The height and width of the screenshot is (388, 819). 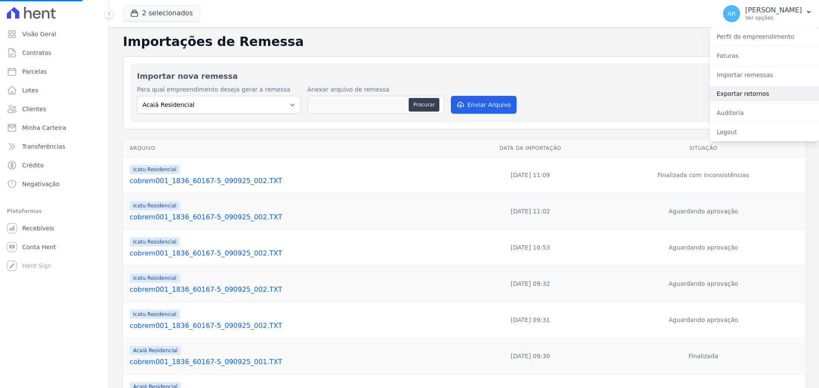 What do you see at coordinates (155, 351) in the screenshot?
I see `span: Acaiá Residencial` at bounding box center [155, 351].